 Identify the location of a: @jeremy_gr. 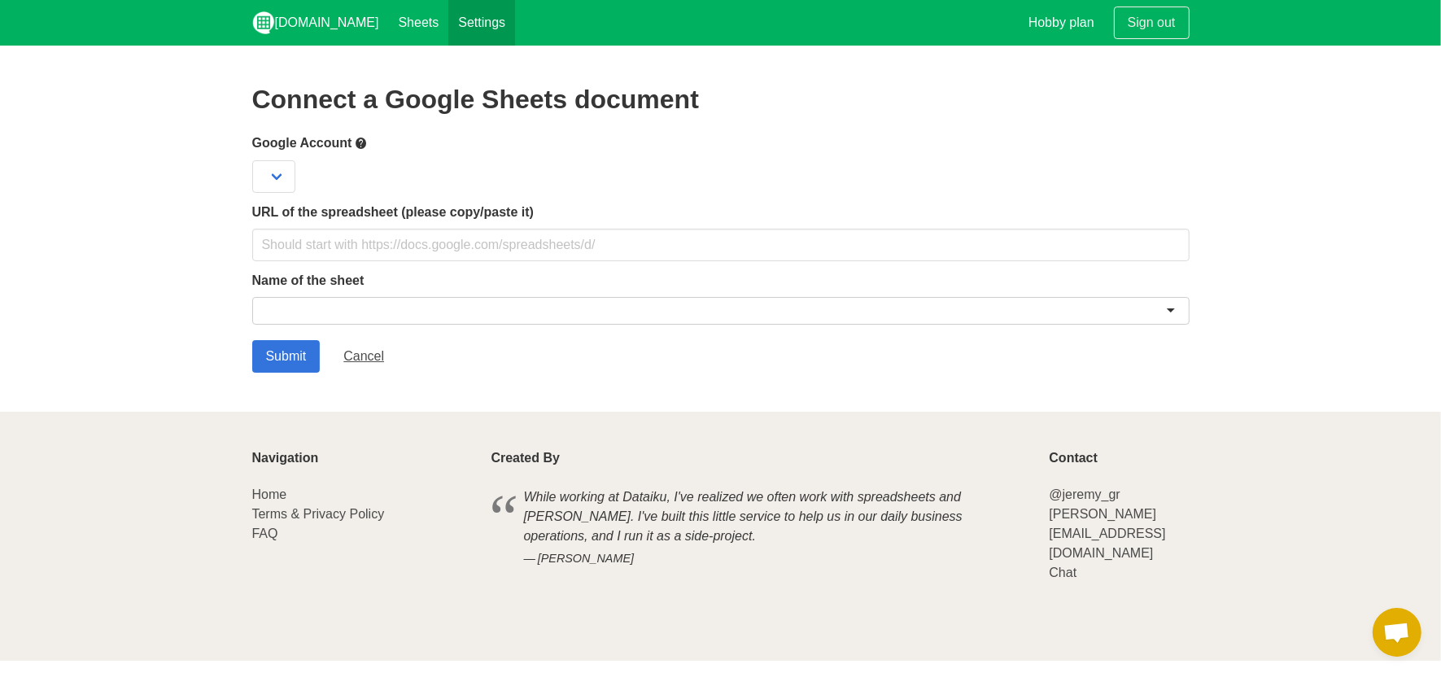
(1083, 494).